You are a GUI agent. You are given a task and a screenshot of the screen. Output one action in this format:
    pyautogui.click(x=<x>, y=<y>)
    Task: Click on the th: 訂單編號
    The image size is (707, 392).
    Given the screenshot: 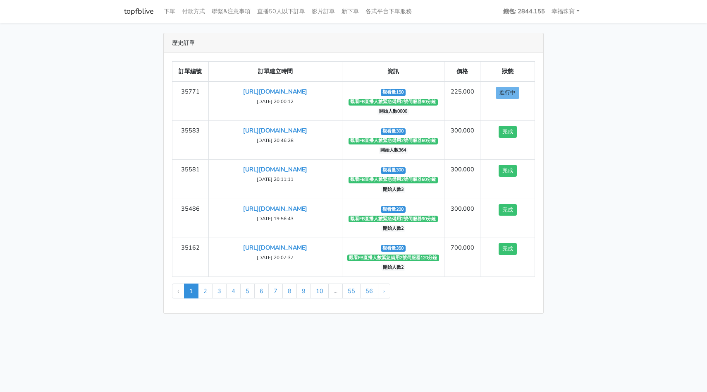 What is the action you would take?
    pyautogui.click(x=191, y=72)
    